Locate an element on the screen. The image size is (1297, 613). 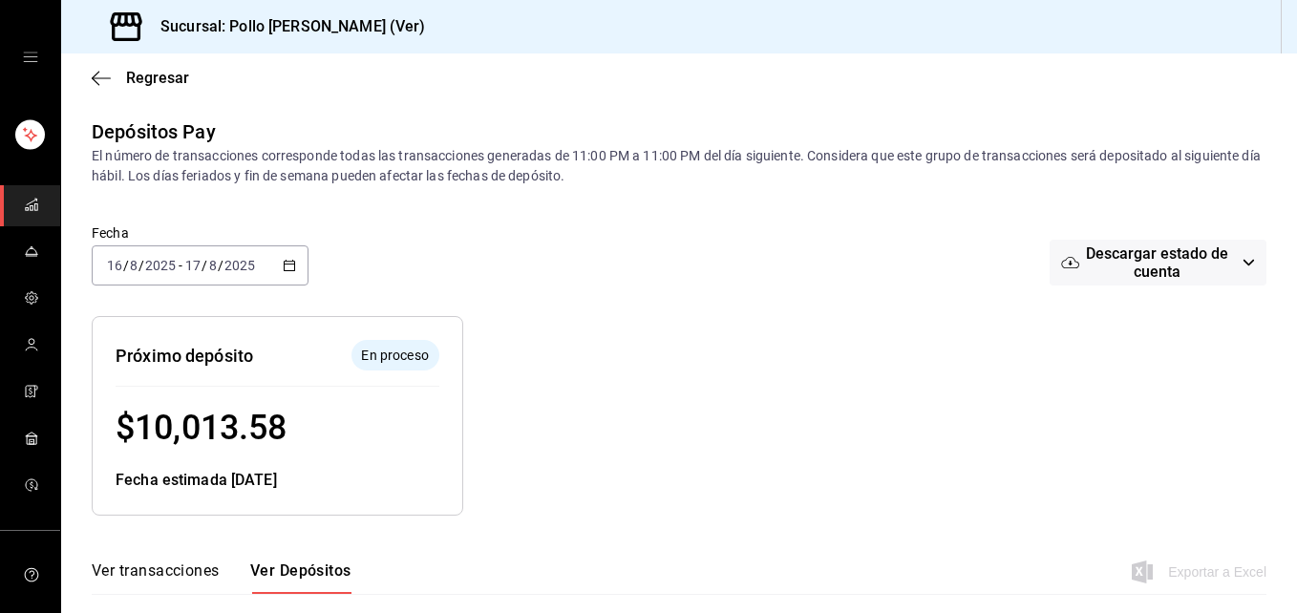
button: open drawer is located at coordinates (31, 57).